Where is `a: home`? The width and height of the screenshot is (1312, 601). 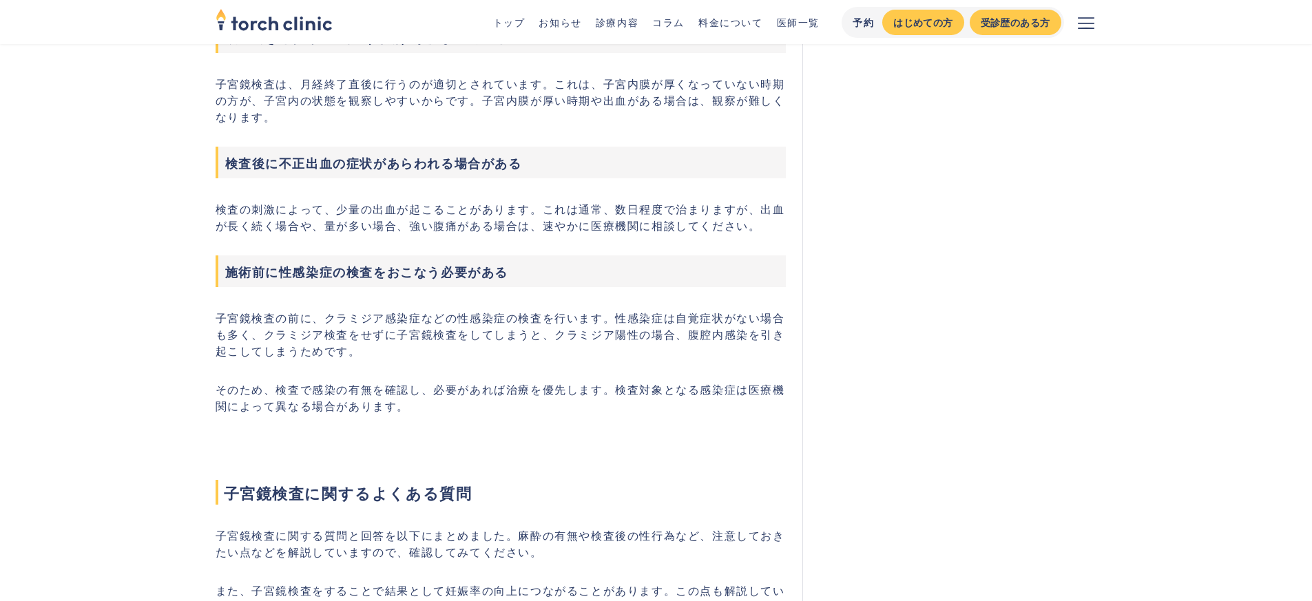
a: home is located at coordinates (274, 22).